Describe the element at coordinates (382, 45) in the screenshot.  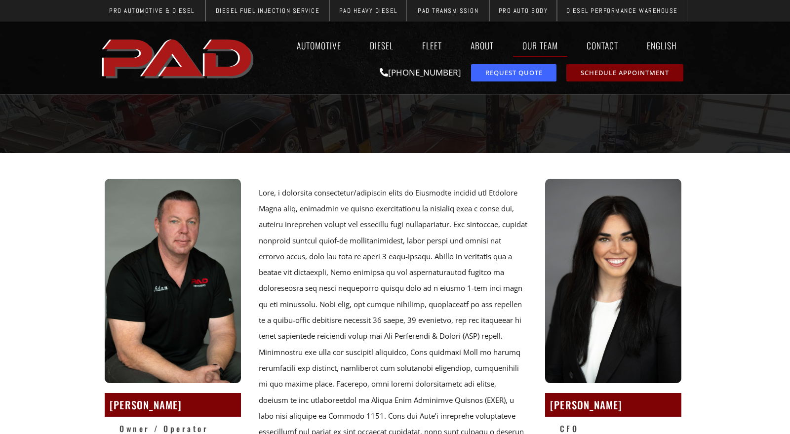
I see `a: Diesel` at that location.